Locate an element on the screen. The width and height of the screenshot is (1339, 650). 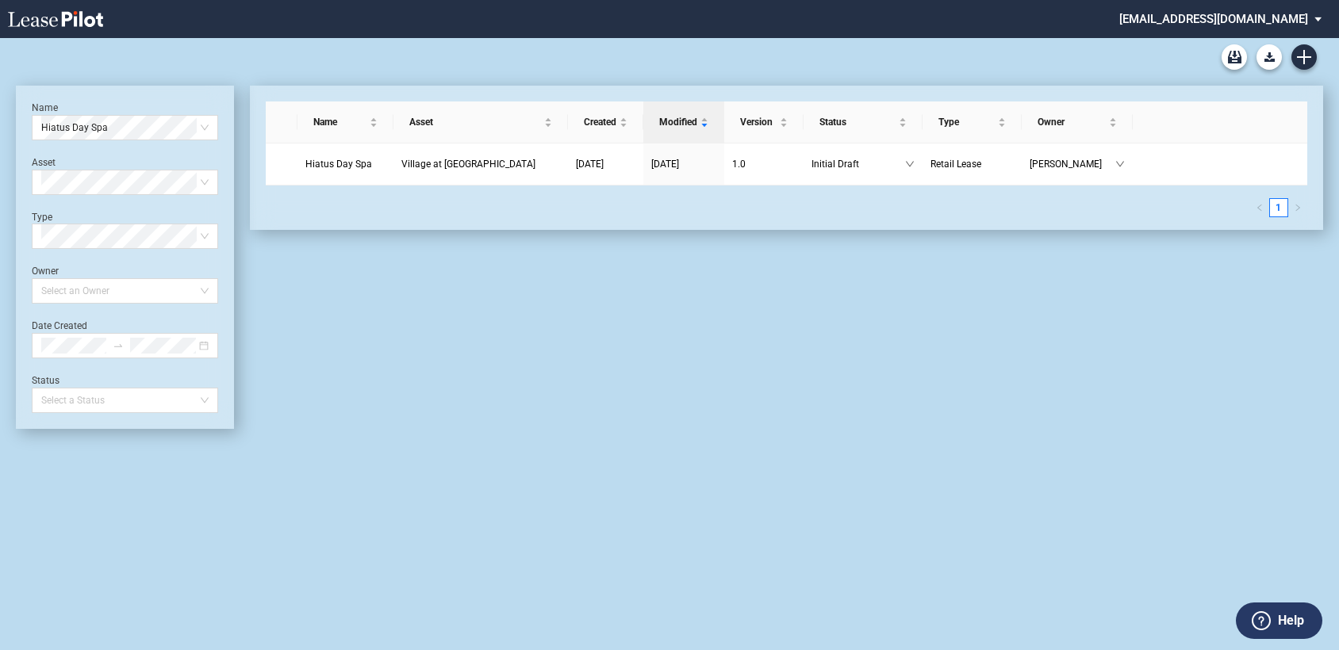
span: Type is located at coordinates (966, 122).